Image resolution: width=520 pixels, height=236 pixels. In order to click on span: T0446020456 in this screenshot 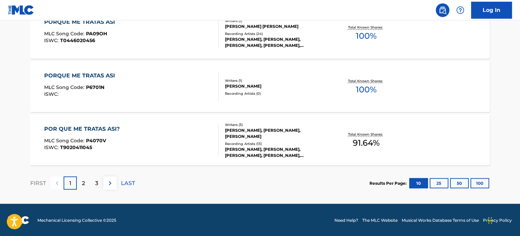, I will do `click(77, 40)`.